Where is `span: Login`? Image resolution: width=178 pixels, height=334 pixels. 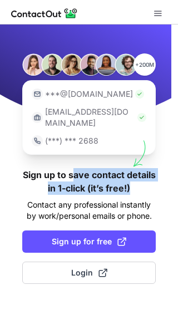
span: Login is located at coordinates (89, 273).